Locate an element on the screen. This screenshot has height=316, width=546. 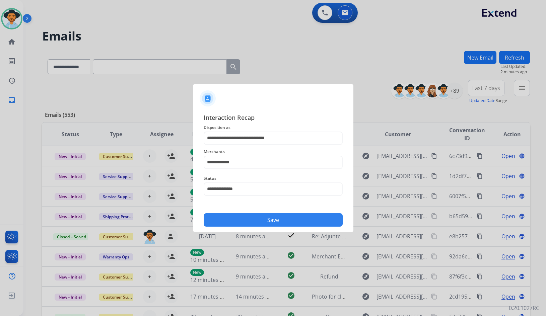
button: Save is located at coordinates (273, 220).